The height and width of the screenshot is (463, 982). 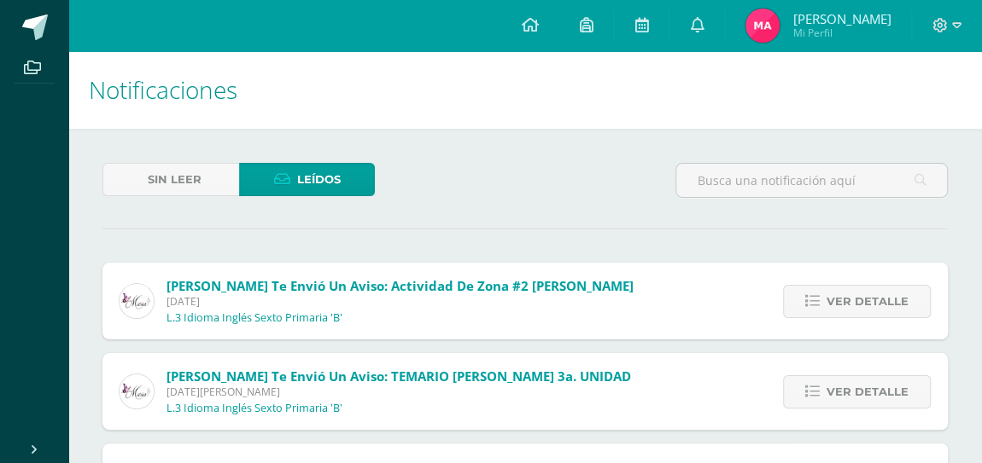 What do you see at coordinates (307, 179) in the screenshot?
I see `a: Leídos` at bounding box center [307, 179].